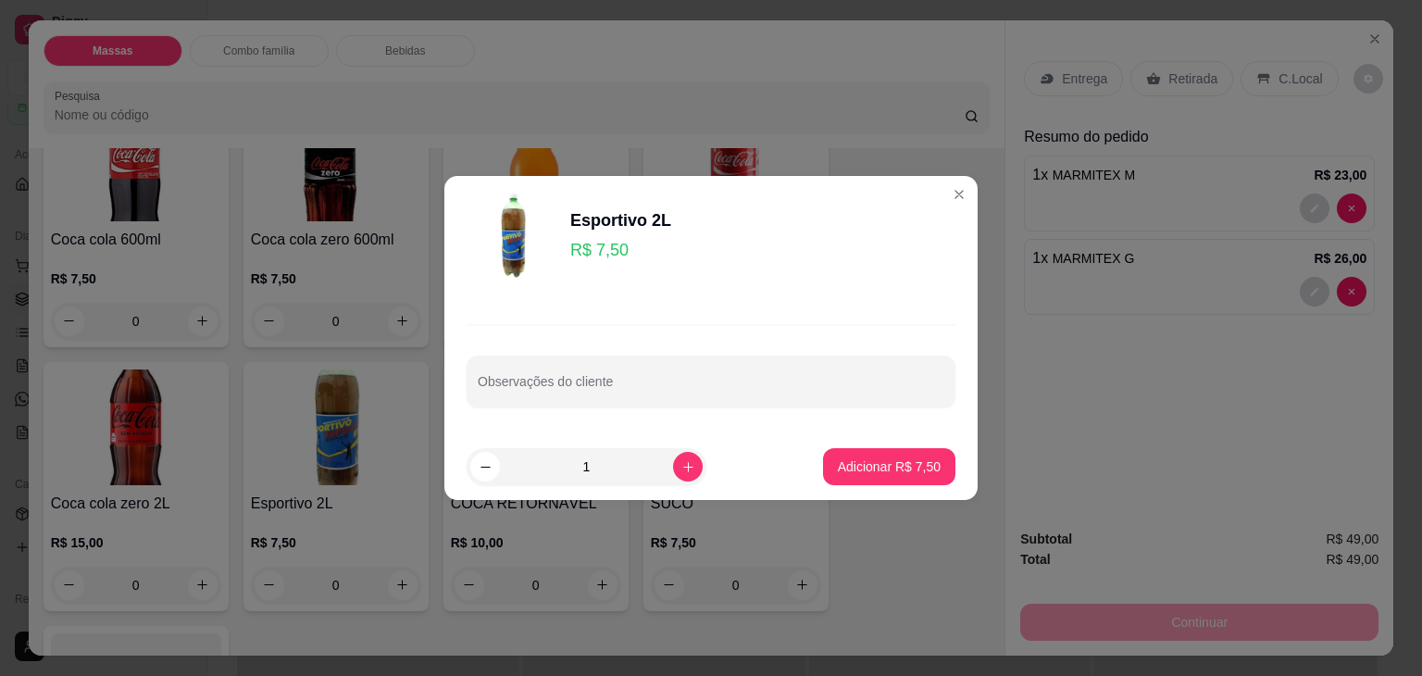 The image size is (1422, 676). I want to click on div: Esportivo 2L, so click(620, 220).